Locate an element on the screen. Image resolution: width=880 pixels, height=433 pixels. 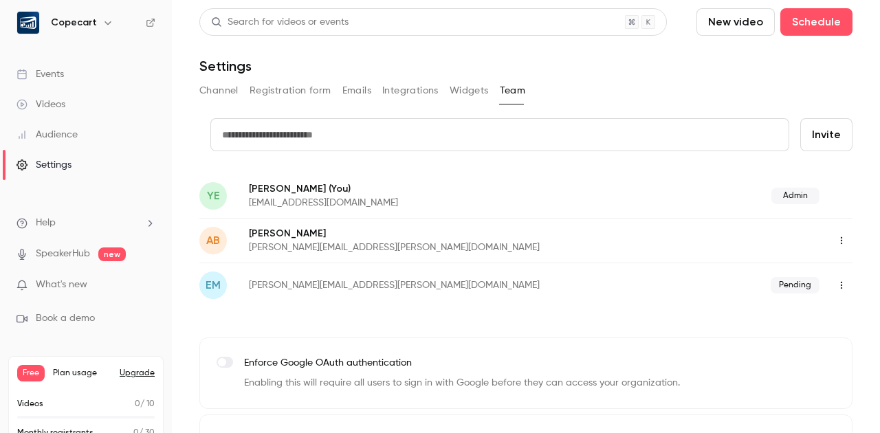
button: Emails is located at coordinates (357, 91).